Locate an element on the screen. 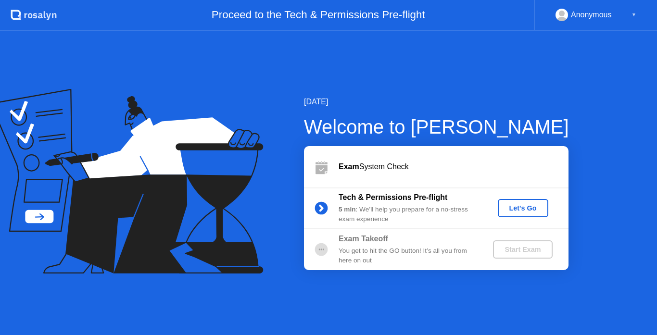  div: Anonymous is located at coordinates (591, 15).